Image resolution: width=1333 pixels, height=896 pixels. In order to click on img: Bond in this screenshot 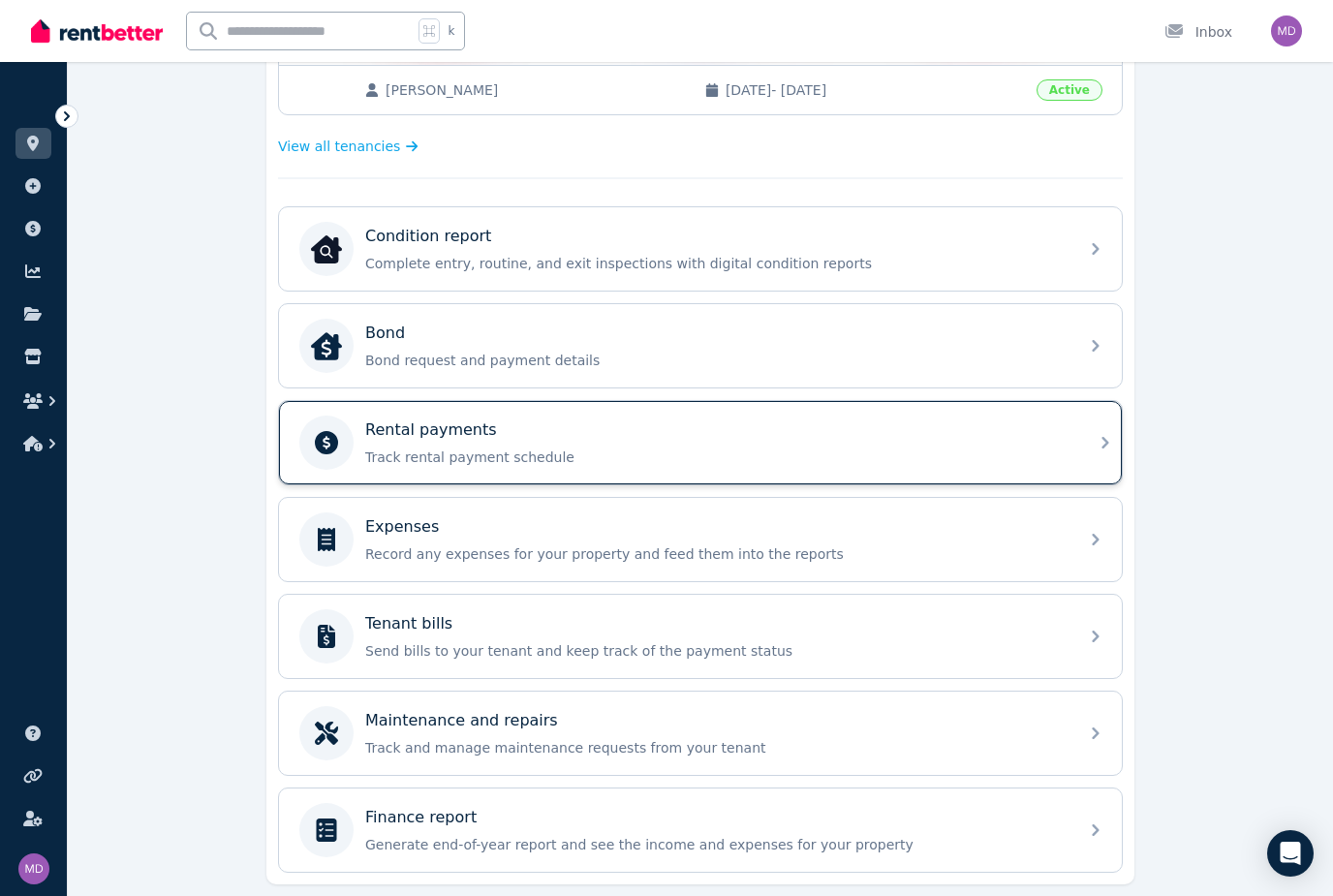, I will do `click(326, 346)`.